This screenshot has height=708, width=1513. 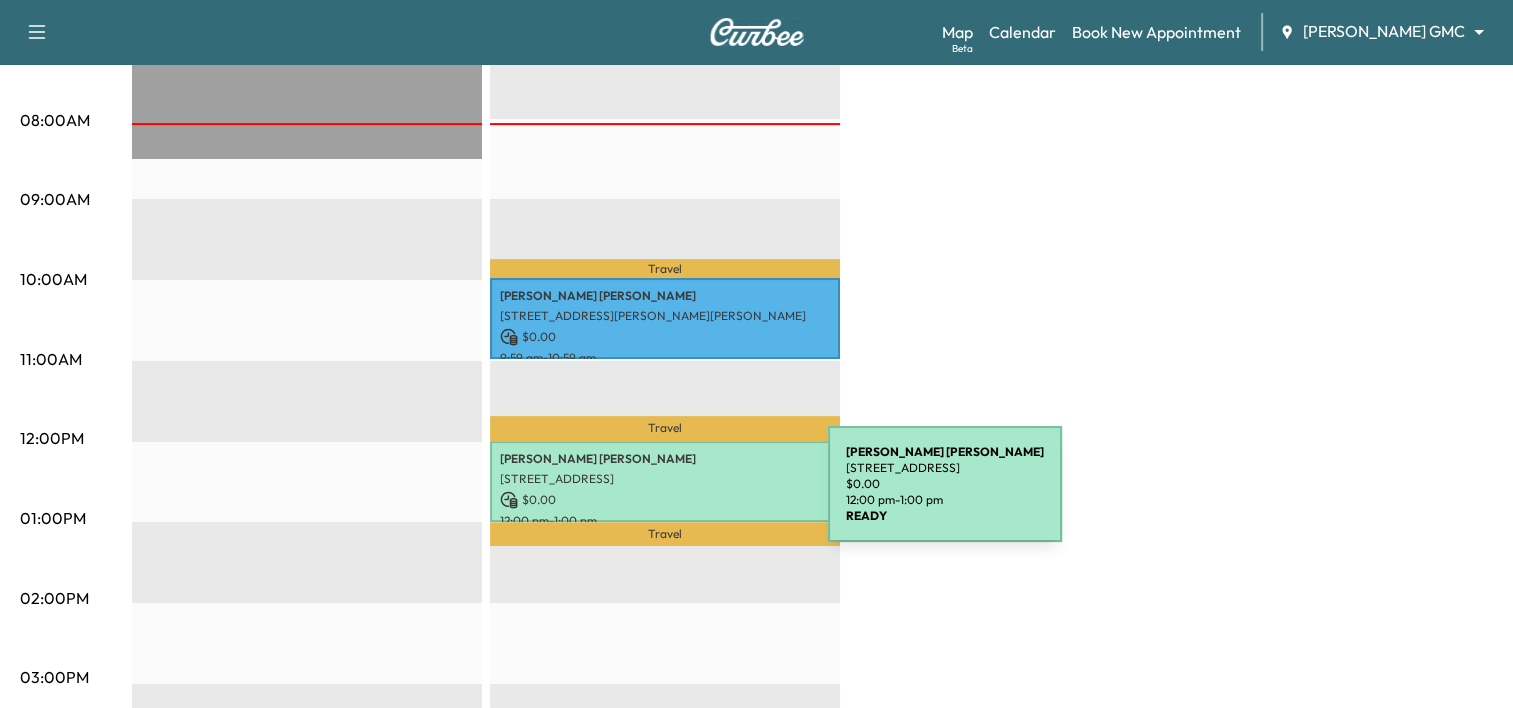 I want to click on p: 03:00PM, so click(x=54, y=677).